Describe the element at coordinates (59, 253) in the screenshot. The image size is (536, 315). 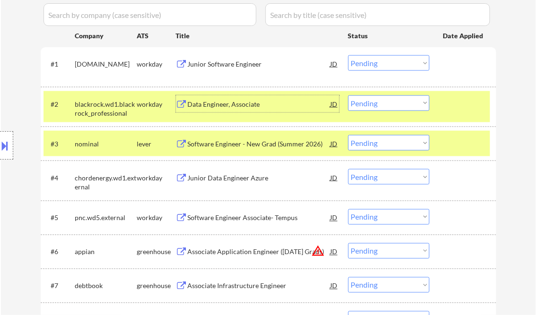
I see `div: #6` at that location.